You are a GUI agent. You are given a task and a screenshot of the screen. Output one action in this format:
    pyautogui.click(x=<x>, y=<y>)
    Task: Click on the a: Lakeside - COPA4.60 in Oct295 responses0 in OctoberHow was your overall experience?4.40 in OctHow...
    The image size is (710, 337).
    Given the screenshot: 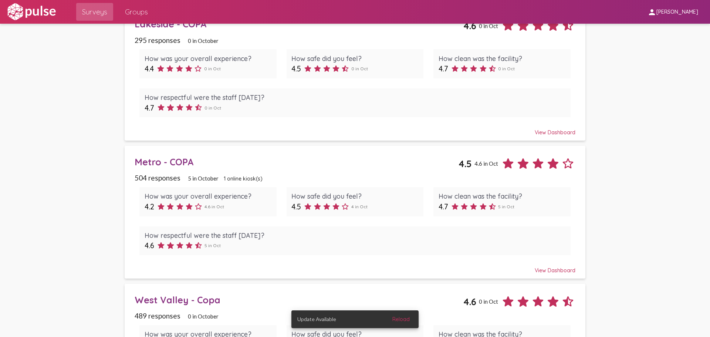 What is the action you would take?
    pyautogui.click(x=355, y=74)
    